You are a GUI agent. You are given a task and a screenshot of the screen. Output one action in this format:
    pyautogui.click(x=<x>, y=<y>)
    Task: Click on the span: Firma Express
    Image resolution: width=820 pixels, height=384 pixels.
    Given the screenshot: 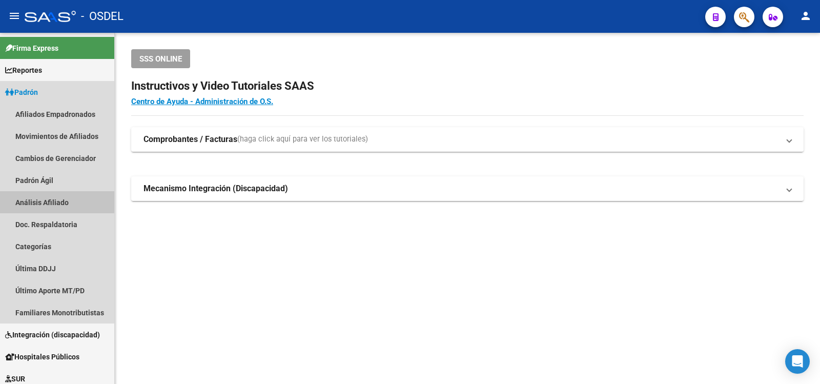 What is the action you would take?
    pyautogui.click(x=32, y=48)
    